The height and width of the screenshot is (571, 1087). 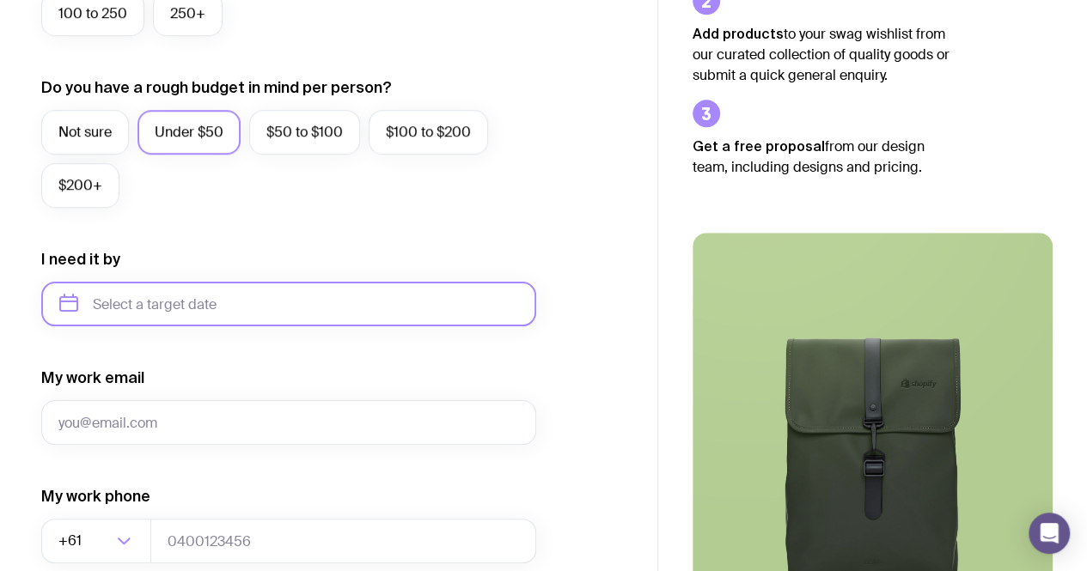 What do you see at coordinates (428, 132) in the screenshot?
I see `label: $100 to $200` at bounding box center [428, 132].